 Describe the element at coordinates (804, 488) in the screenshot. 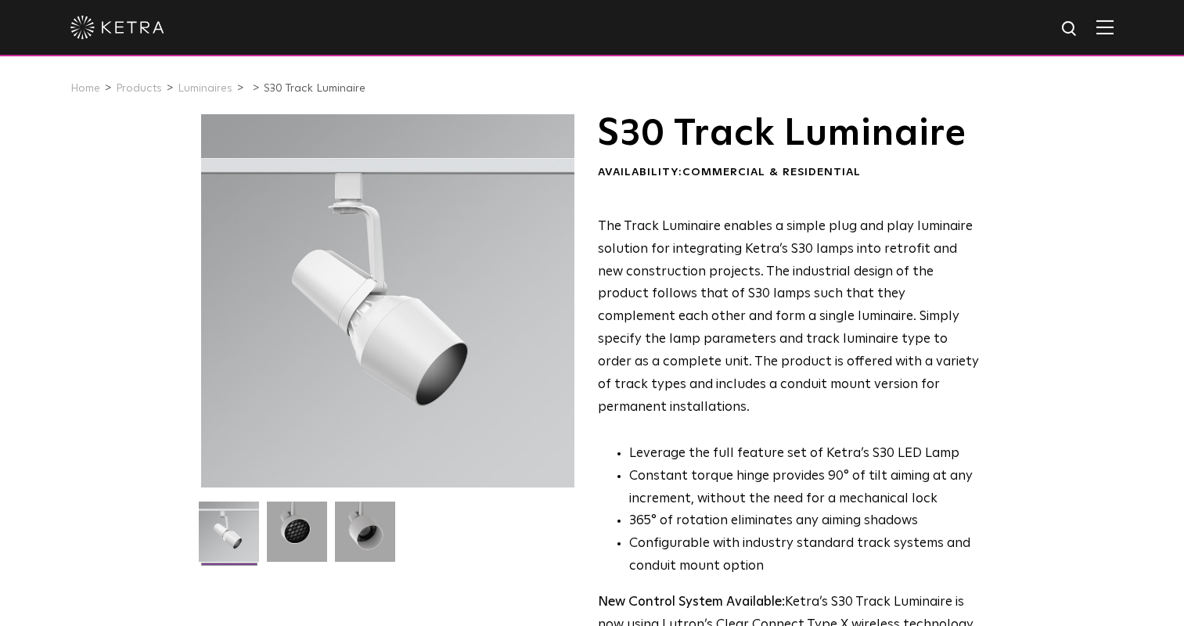

I see `li: Constant torque hinge provides 90° of tilt aiming at any increment, without the need for a mechan...` at that location.